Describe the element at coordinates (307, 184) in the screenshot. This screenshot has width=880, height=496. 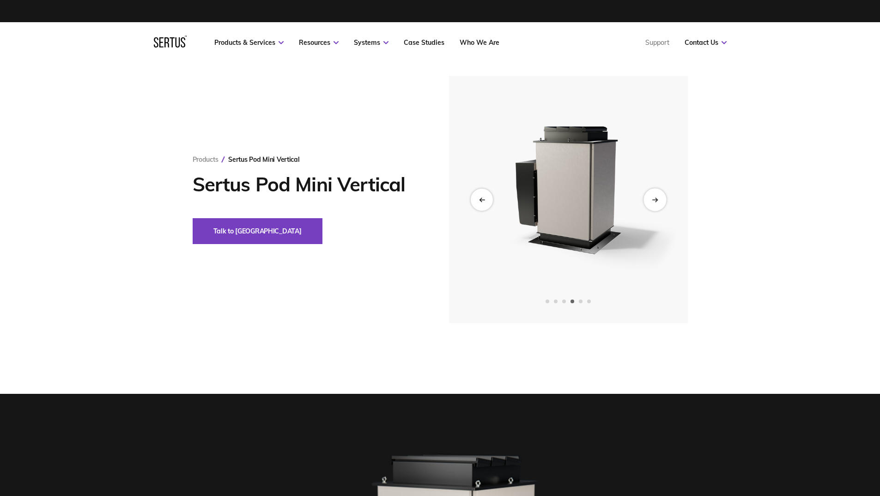
I see `h1: Sertus Pod Mini Vertical` at that location.